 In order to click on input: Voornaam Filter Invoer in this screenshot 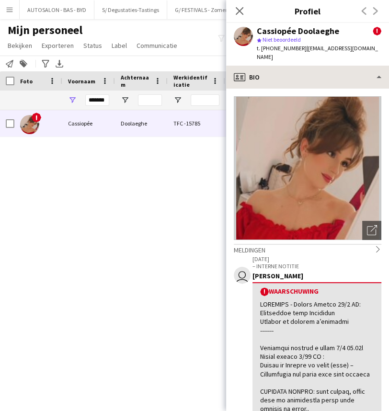, I will do `click(97, 100)`.